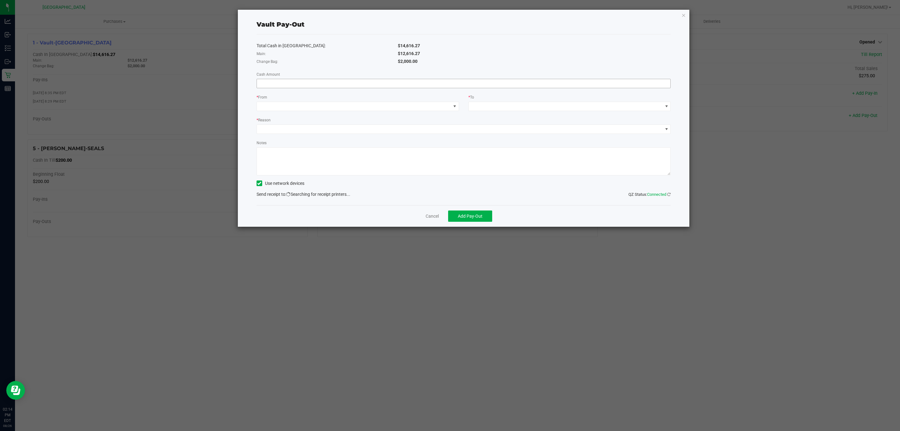  I want to click on label: Notes, so click(262, 143).